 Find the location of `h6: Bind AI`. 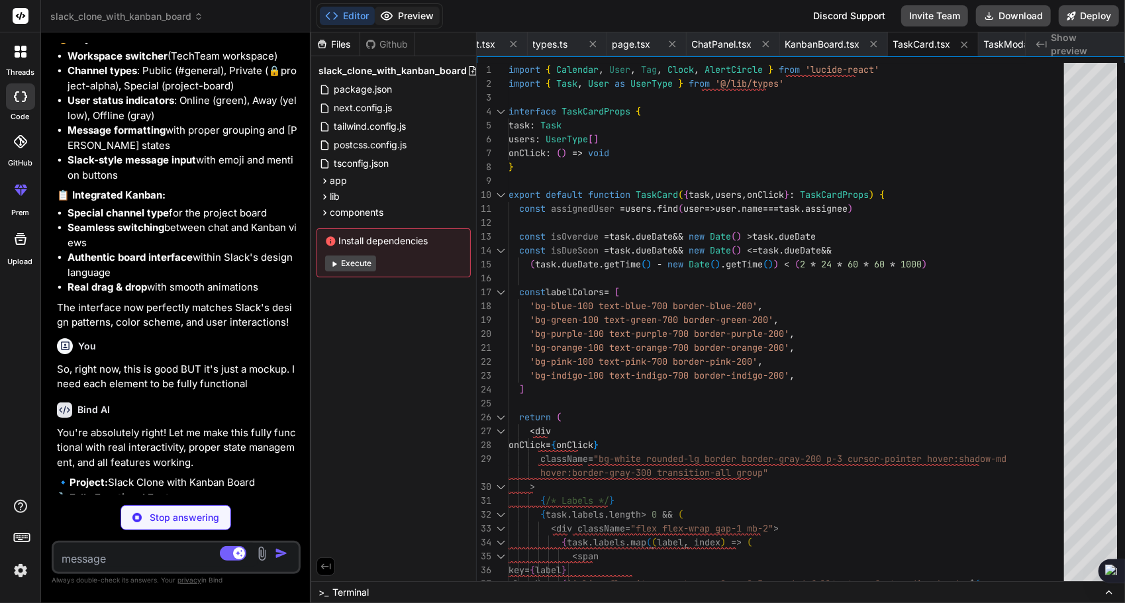

h6: Bind AI is located at coordinates (93, 410).